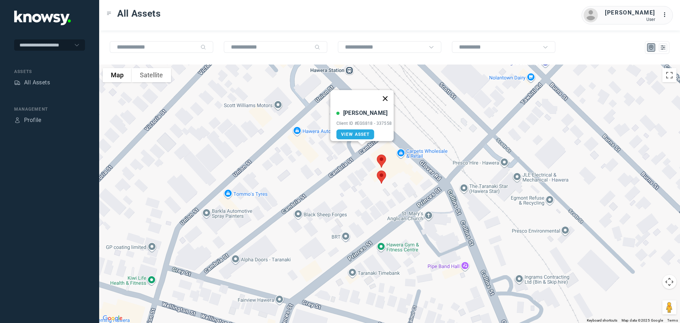 The image size is (680, 323). I want to click on a: Open this area in Google Maps (opens a new window), so click(113, 318).